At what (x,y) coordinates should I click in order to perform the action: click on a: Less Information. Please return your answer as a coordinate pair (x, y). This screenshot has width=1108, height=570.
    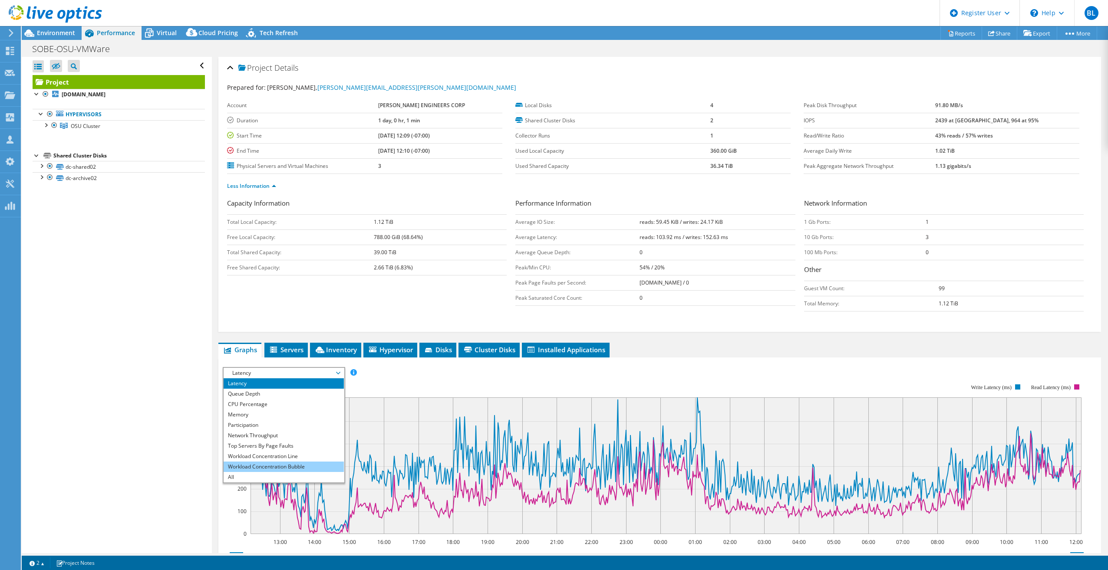
    Looking at the image, I should click on (251, 186).